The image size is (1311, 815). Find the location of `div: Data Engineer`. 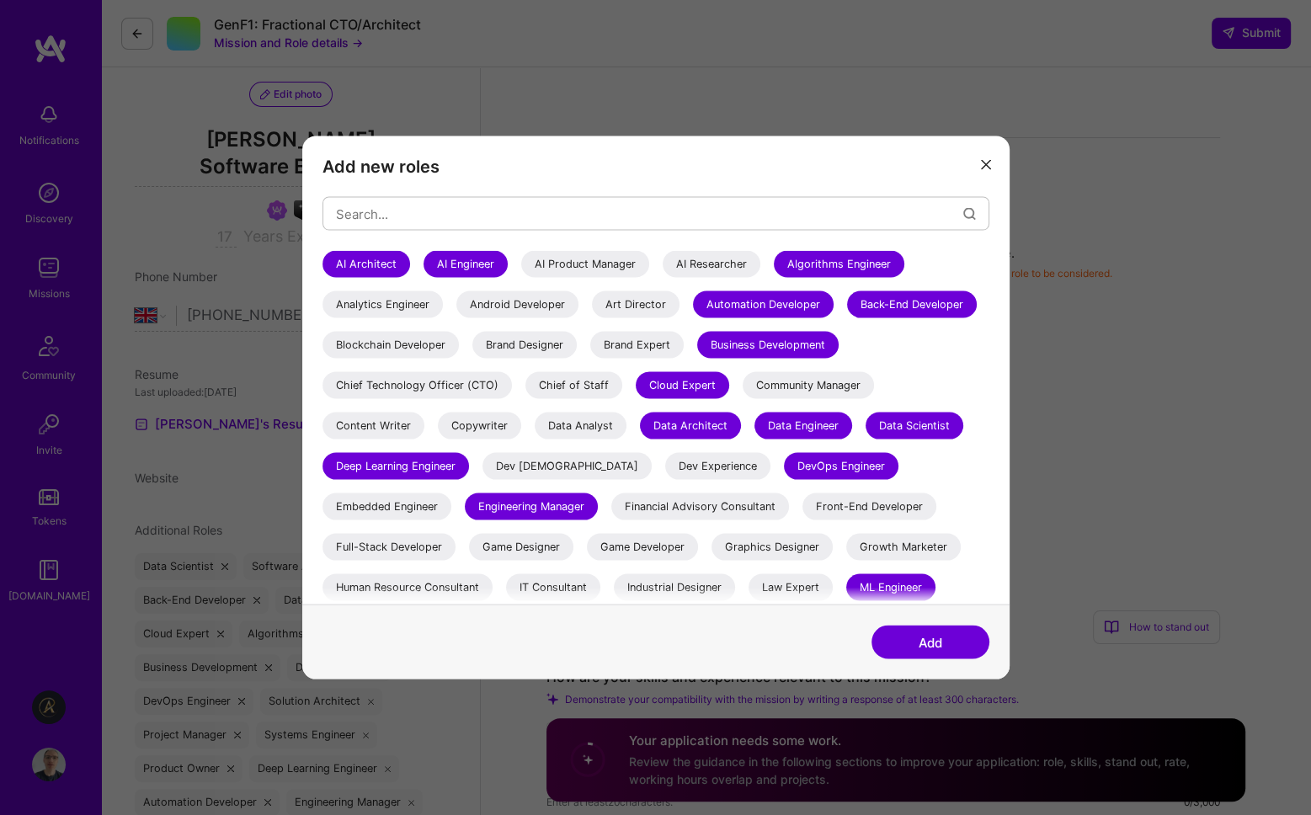

div: Data Engineer is located at coordinates (803, 426).